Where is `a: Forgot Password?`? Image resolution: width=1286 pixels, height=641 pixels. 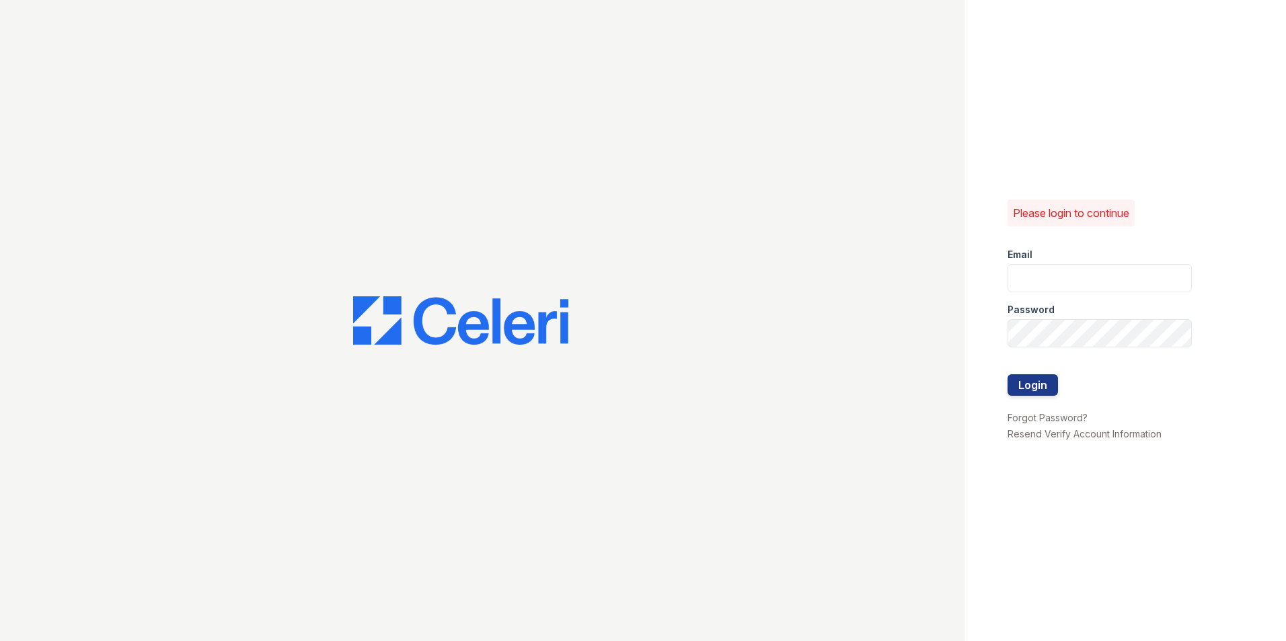 a: Forgot Password? is located at coordinates (1047, 418).